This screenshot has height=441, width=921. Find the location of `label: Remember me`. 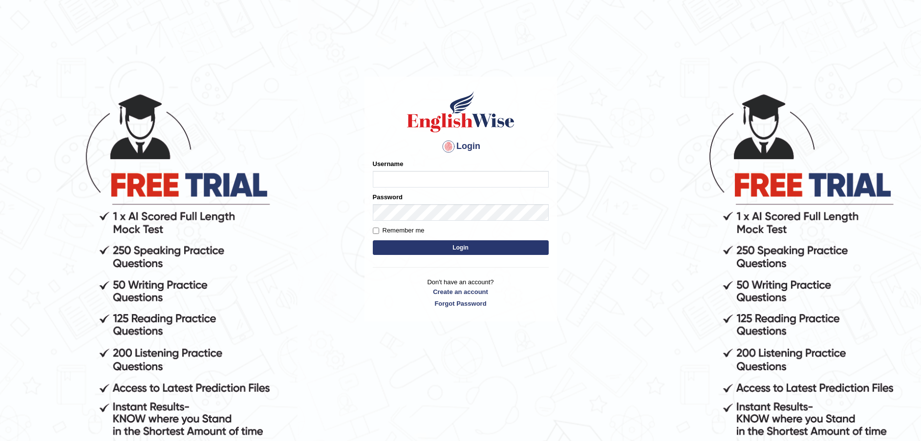

label: Remember me is located at coordinates (399, 231).